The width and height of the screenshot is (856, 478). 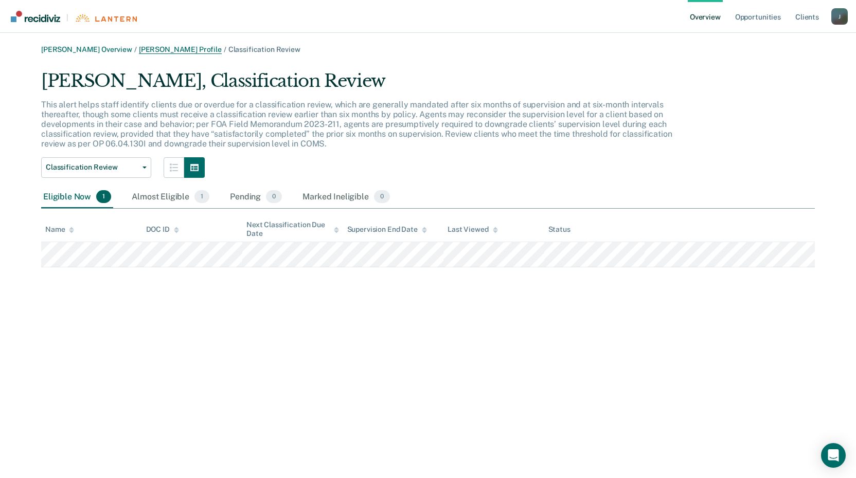 What do you see at coordinates (35, 16) in the screenshot?
I see `img: Recidiviz` at bounding box center [35, 16].